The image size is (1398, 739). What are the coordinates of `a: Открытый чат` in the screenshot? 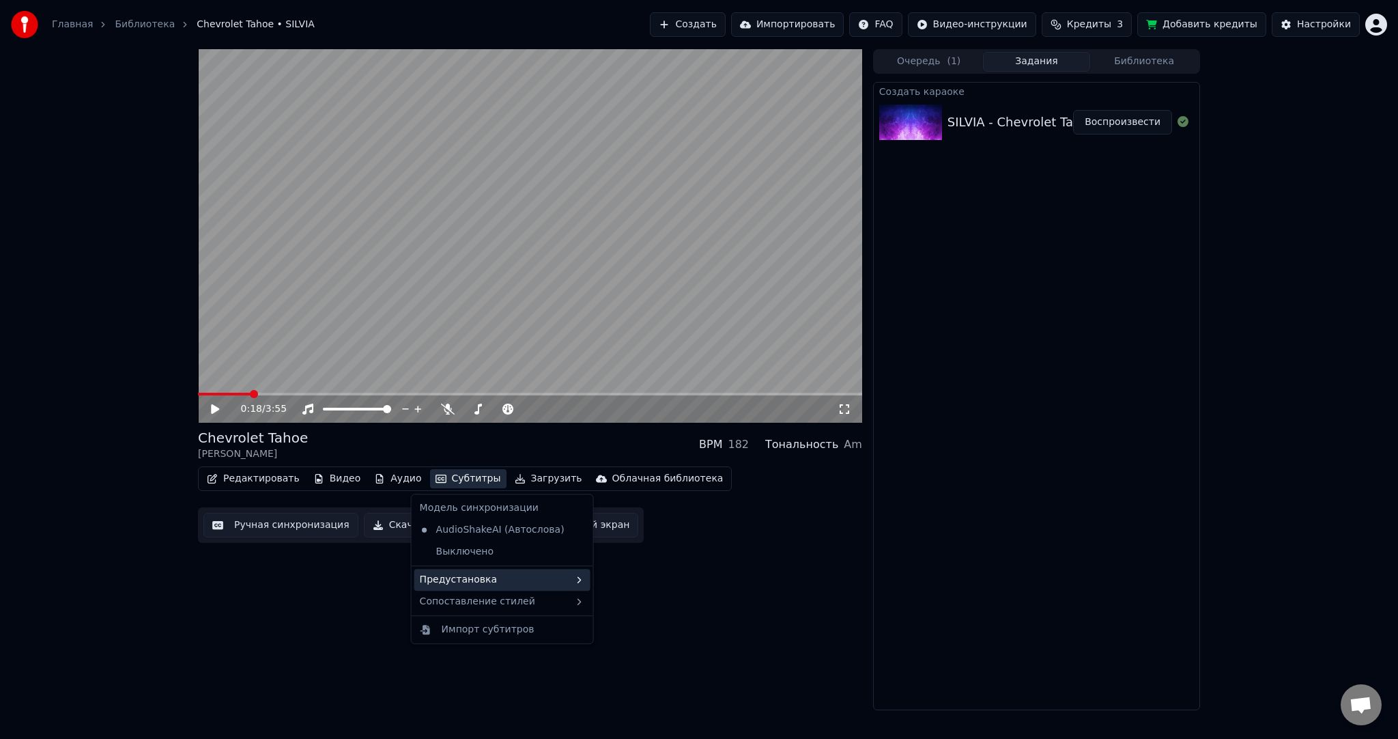 It's located at (1361, 704).